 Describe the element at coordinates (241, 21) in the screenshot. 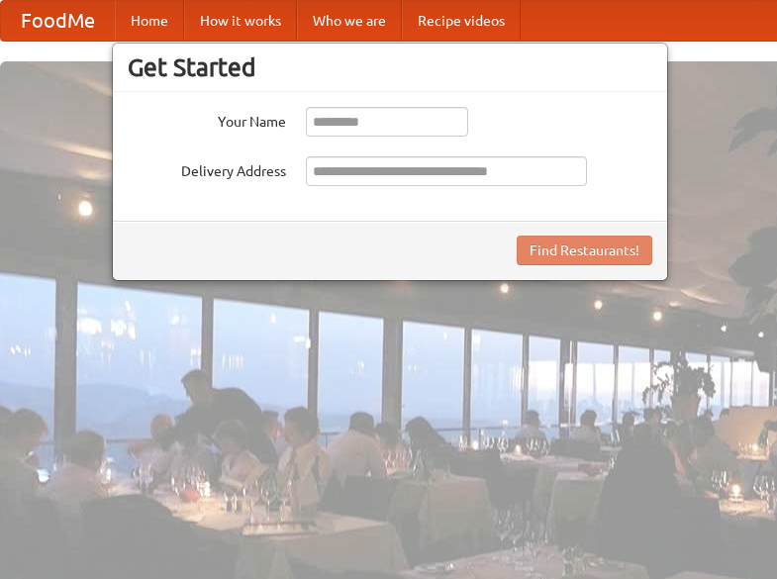

I see `a: How it works` at that location.